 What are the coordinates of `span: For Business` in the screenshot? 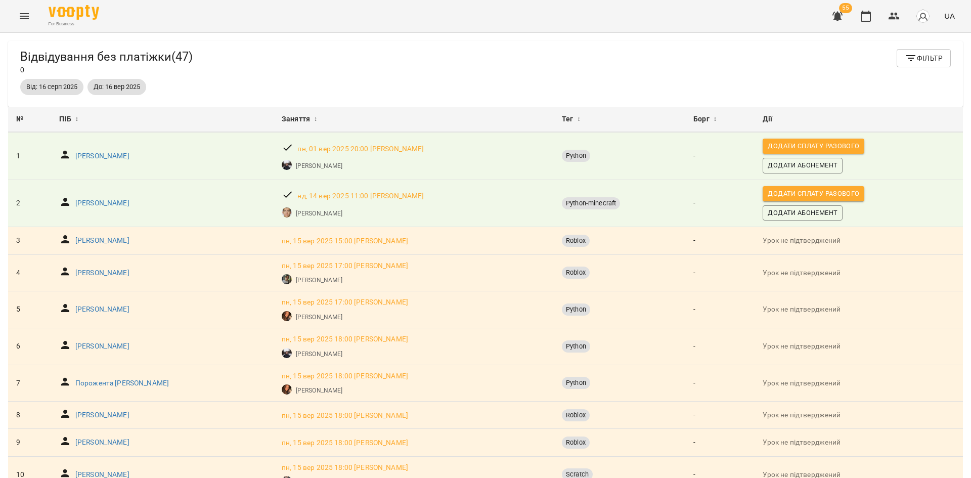 It's located at (74, 24).